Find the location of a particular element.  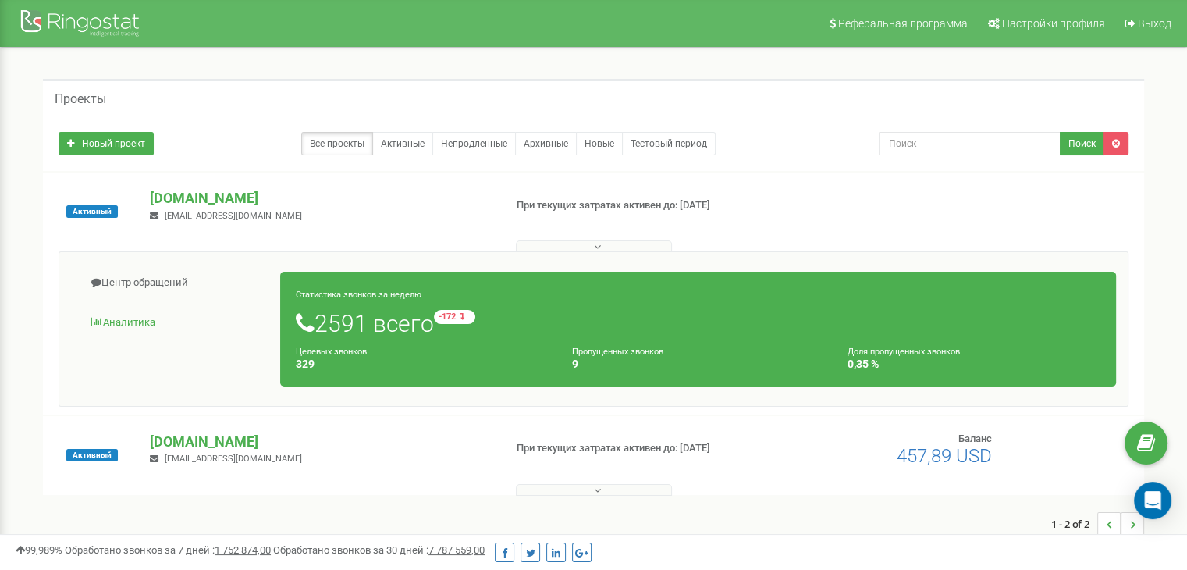

a: Новые is located at coordinates (599, 144).